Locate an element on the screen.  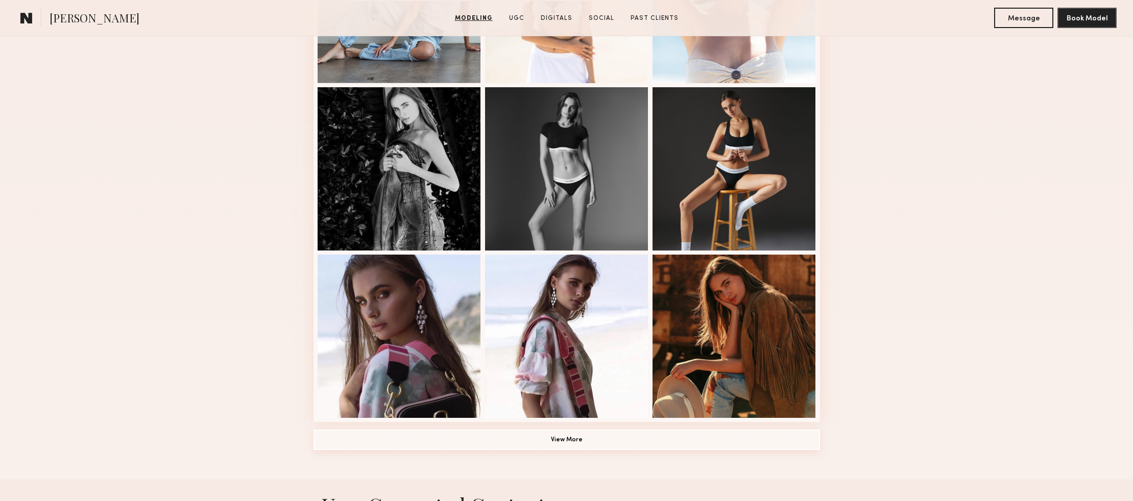
a: Book Model is located at coordinates (1087, 17).